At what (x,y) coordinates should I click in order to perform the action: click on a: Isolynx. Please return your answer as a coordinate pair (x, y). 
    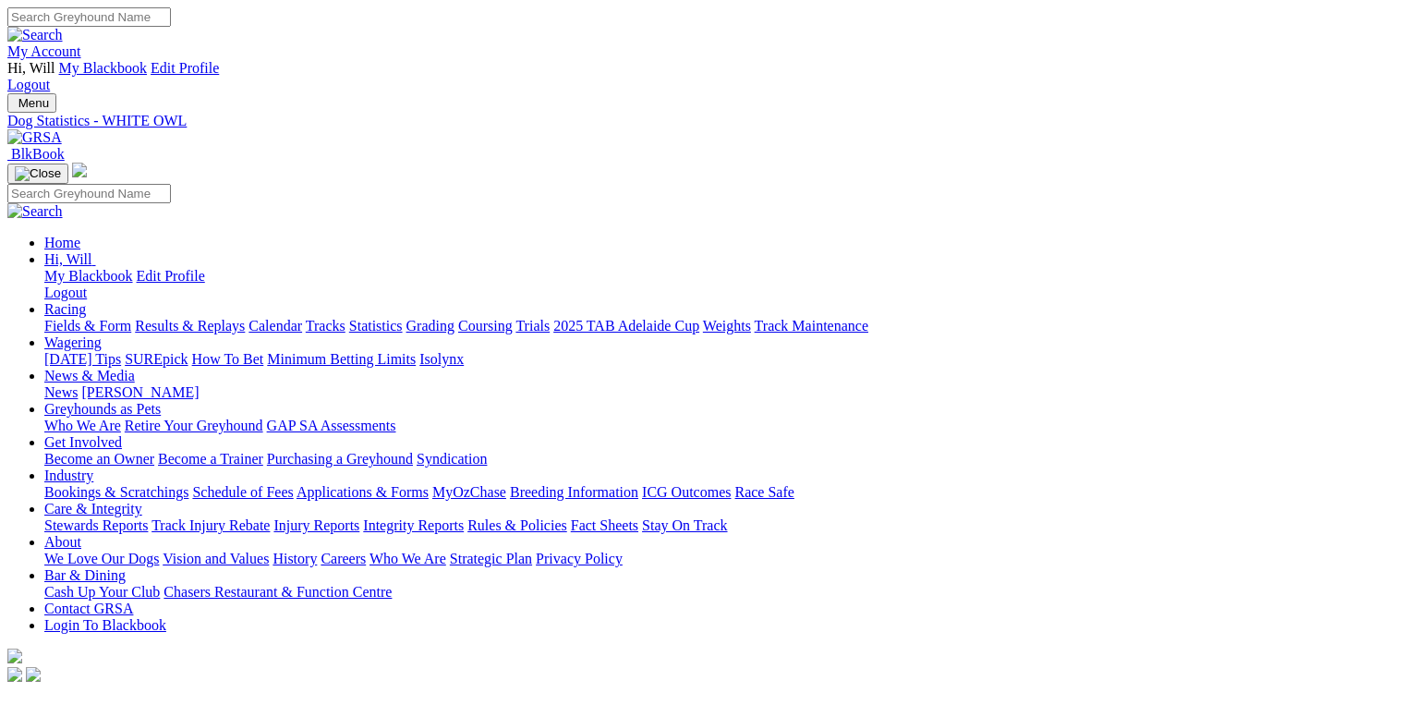
    Looking at the image, I should click on (442, 358).